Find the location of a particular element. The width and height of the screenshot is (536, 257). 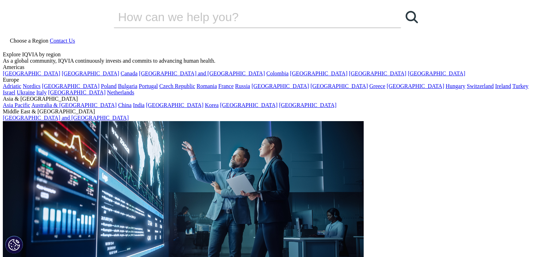

a: Korea is located at coordinates (212, 105).